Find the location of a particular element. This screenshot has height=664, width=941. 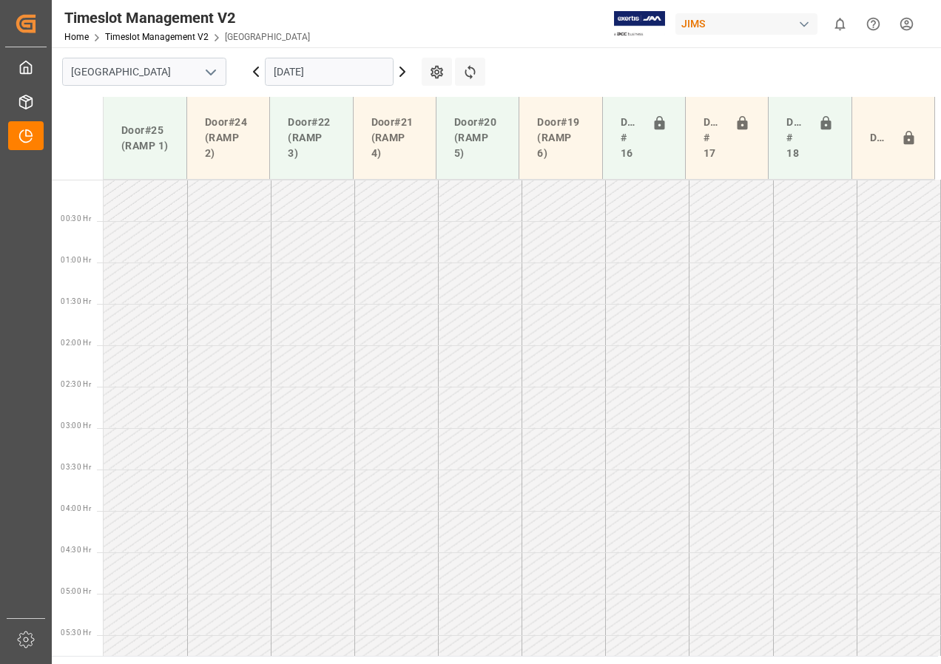

button: Help Center is located at coordinates (873, 24).